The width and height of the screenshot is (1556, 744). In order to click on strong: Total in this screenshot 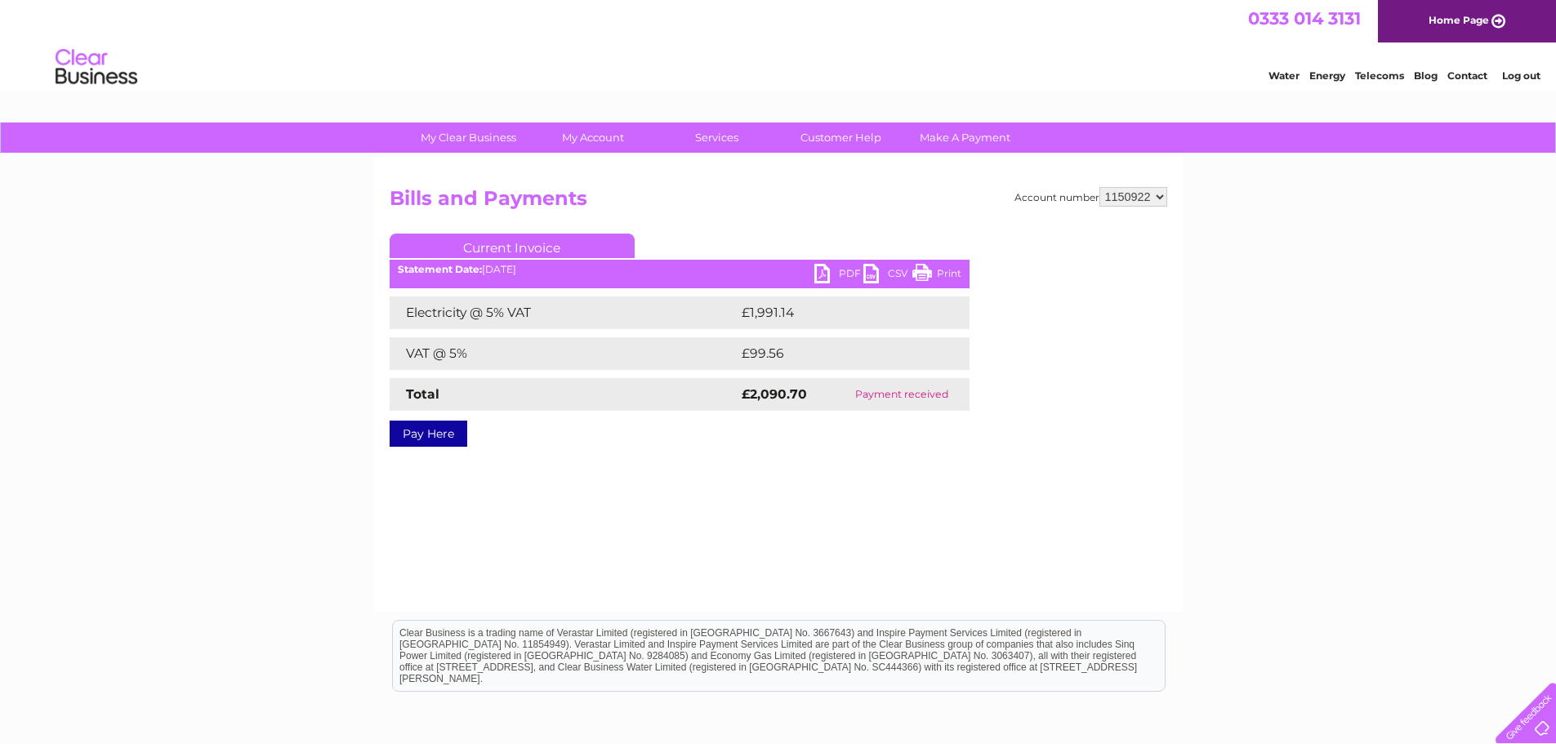, I will do `click(422, 394)`.